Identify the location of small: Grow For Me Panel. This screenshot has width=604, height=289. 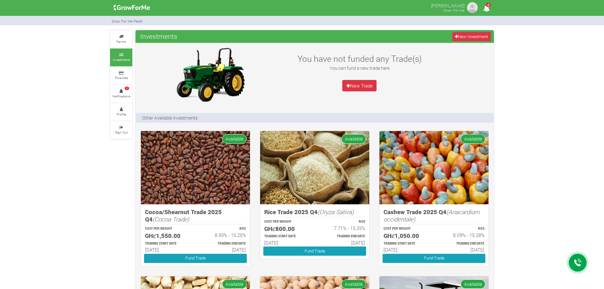
(127, 21).